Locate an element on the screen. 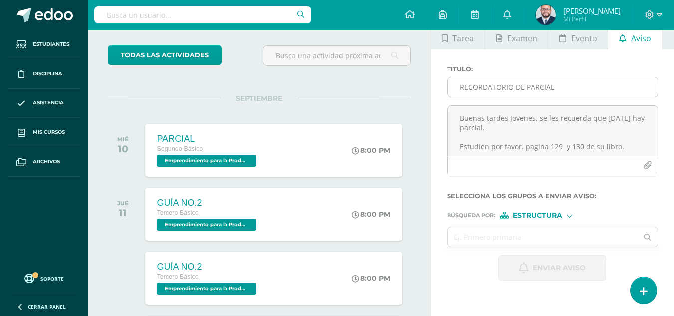  span: Mi Perfil is located at coordinates (592, 19).